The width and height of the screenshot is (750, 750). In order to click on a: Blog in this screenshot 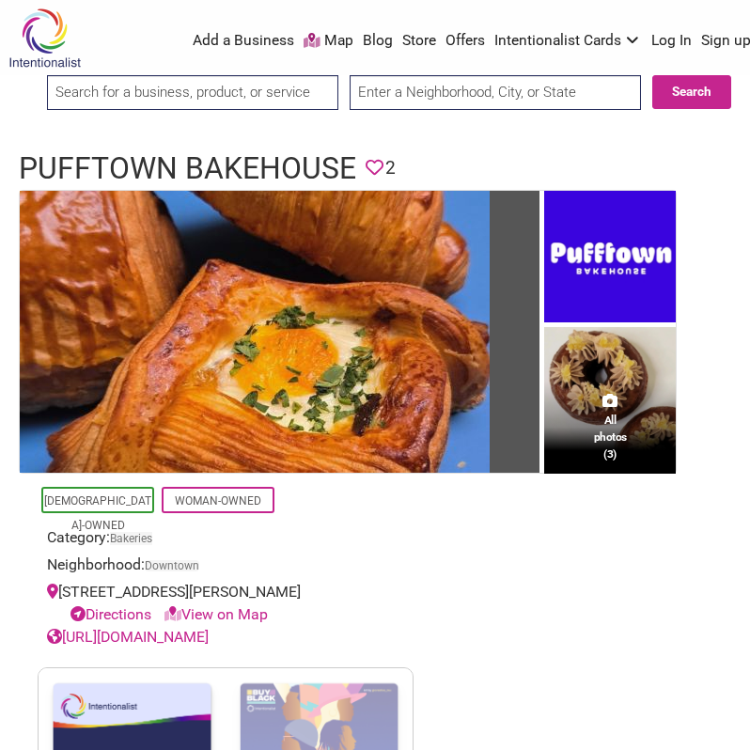, I will do `click(378, 41)`.